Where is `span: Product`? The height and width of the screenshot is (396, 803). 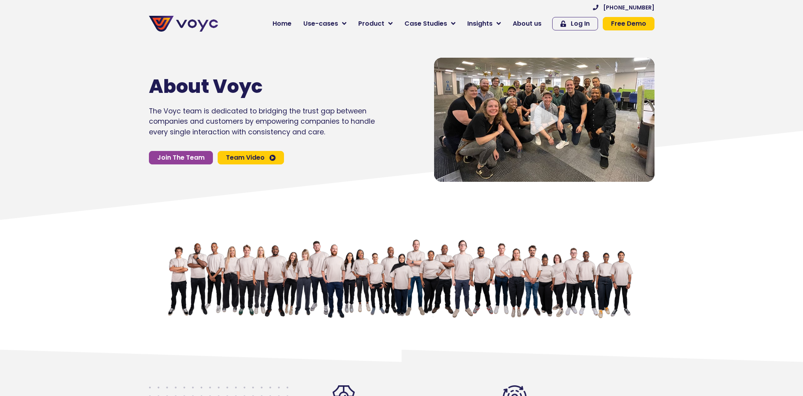 span: Product is located at coordinates (371, 24).